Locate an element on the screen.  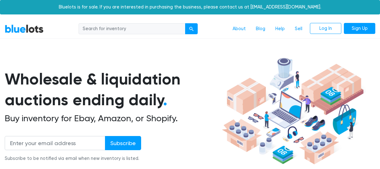
a: BlueLots is located at coordinates (24, 29).